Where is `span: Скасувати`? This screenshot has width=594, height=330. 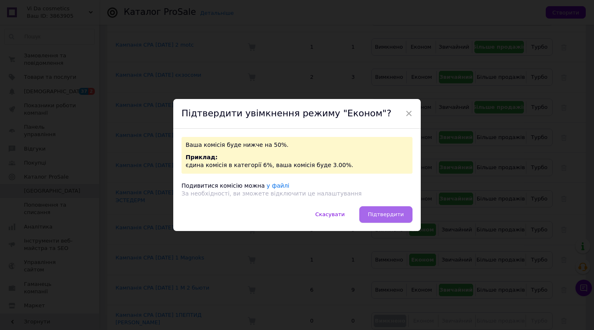 span: Скасувати is located at coordinates (330, 214).